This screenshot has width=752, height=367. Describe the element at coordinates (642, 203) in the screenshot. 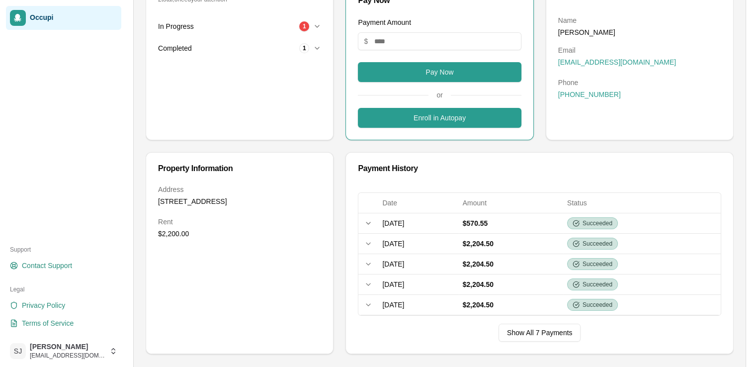

I see `th: Status` at that location.